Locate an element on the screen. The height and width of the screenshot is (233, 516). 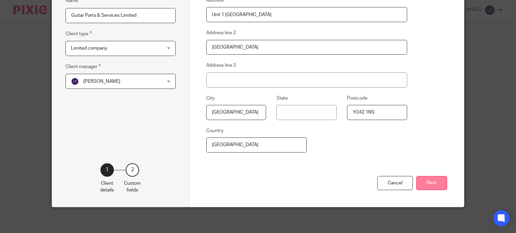
label: Address line 3 is located at coordinates (221, 65).